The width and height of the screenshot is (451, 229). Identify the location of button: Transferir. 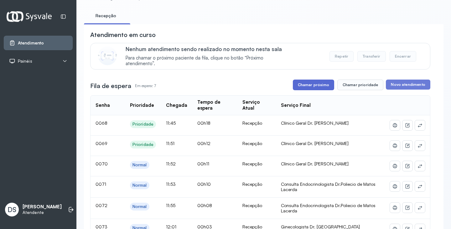
(372, 56).